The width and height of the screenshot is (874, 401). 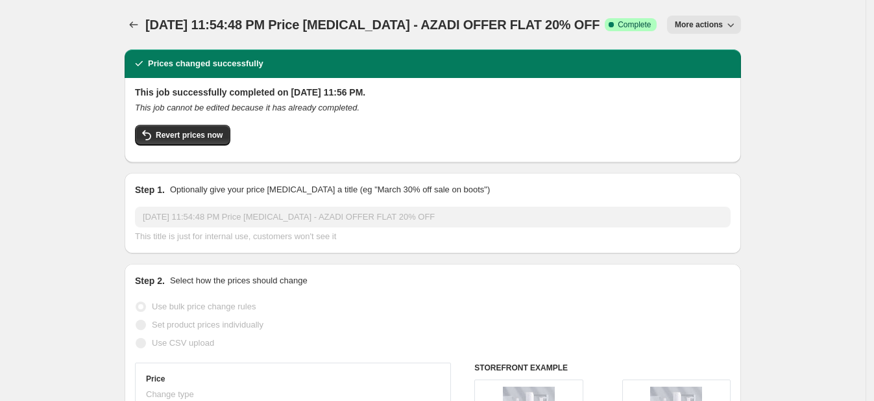 I want to click on h2: Prices changed successfully, so click(x=206, y=64).